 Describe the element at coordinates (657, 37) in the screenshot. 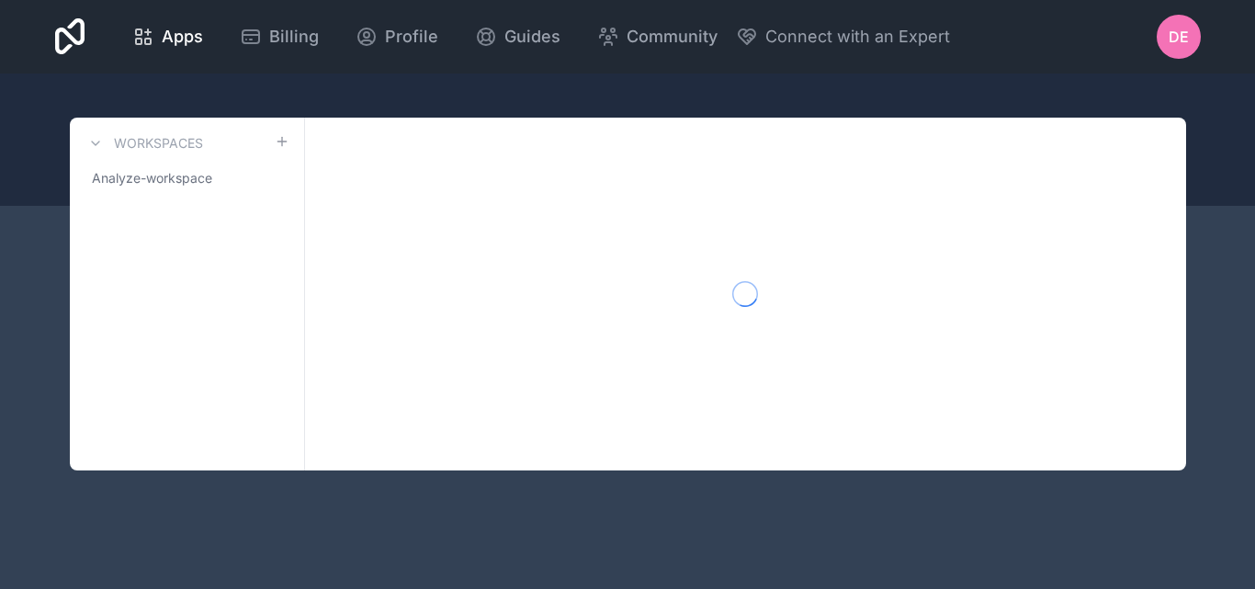

I see `a: Community` at that location.